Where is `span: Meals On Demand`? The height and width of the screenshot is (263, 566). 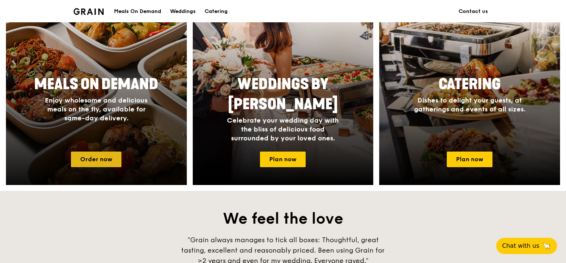
span: Meals On Demand is located at coordinates (96, 84).